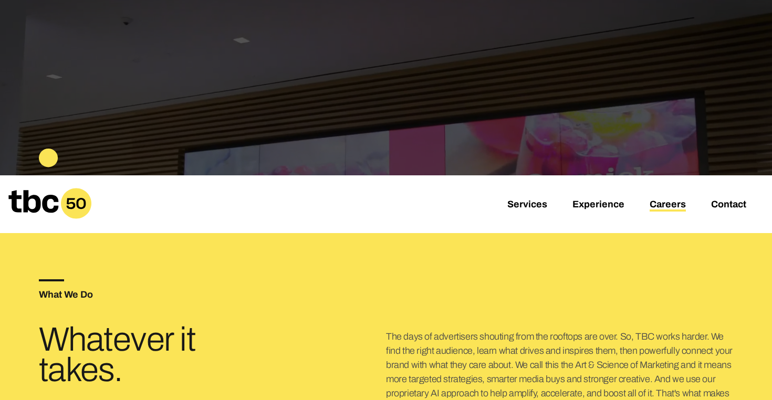  Describe the element at coordinates (528, 205) in the screenshot. I see `a: Services` at that location.